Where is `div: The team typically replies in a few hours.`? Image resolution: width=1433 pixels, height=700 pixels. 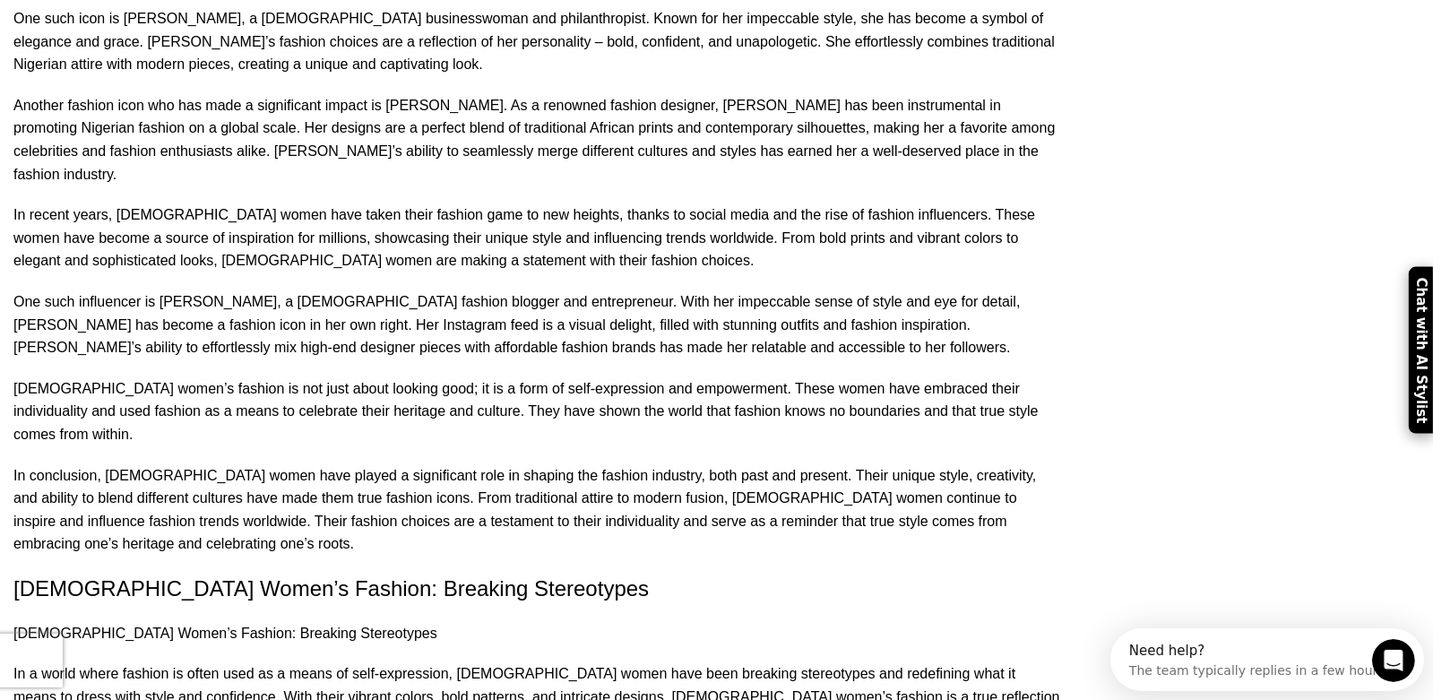
div: The team typically replies in a few hours. is located at coordinates (148, 39).